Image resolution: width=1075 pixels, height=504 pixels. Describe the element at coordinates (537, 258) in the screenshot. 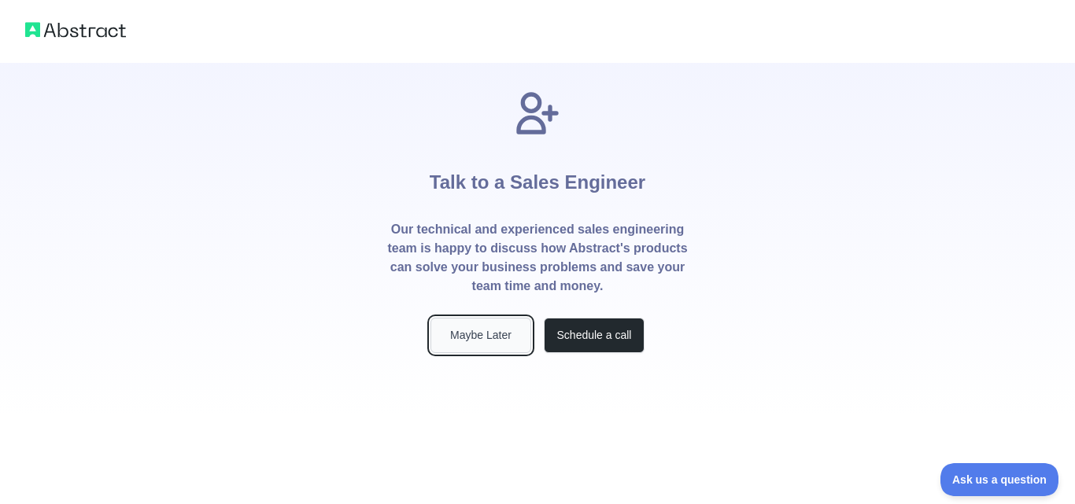

I see `p: Our technical and experienced sales engineering team is happy to discuss how Abstract's products ...` at that location.